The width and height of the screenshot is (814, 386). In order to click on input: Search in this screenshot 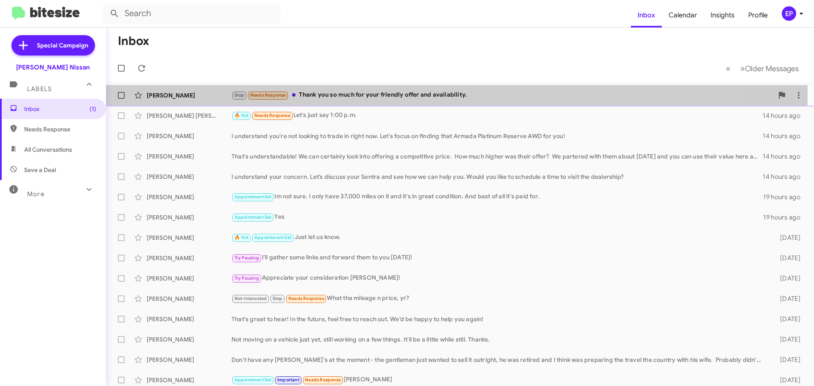, I will do `click(192, 14)`.